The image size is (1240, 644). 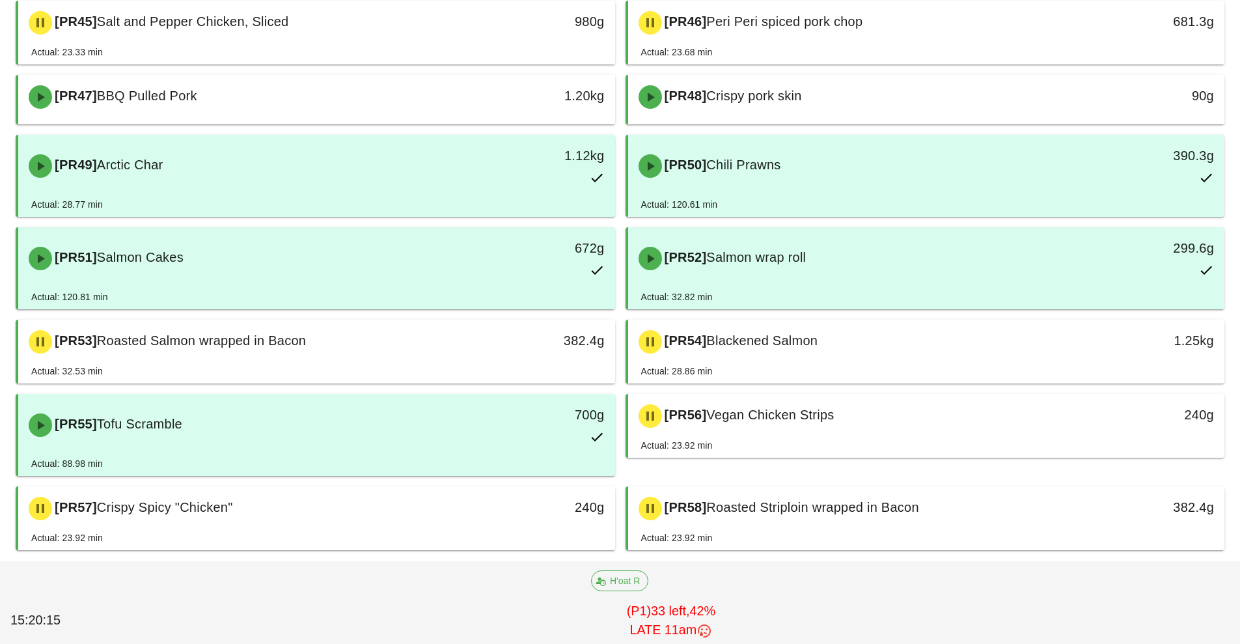 I want to click on span: Crispy pork skin, so click(x=754, y=96).